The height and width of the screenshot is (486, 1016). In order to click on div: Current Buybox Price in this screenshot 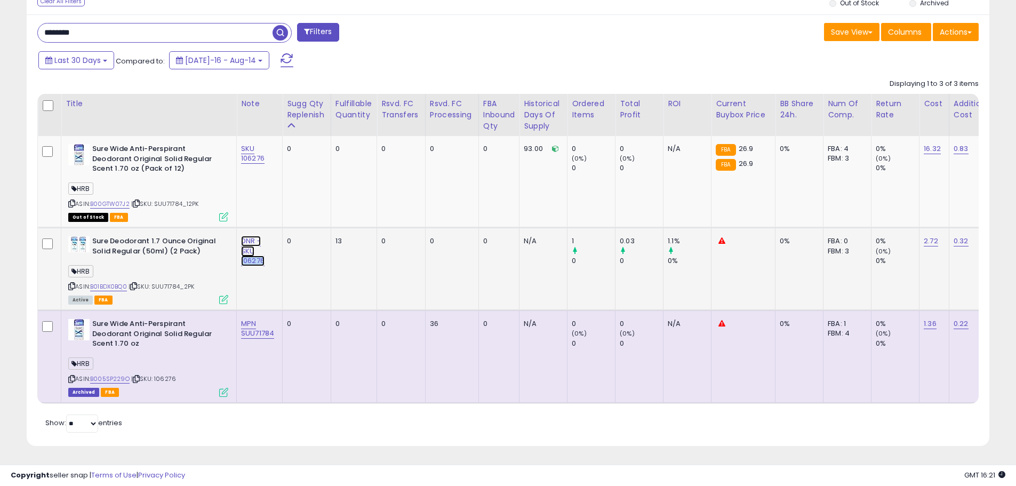, I will do `click(743, 109)`.